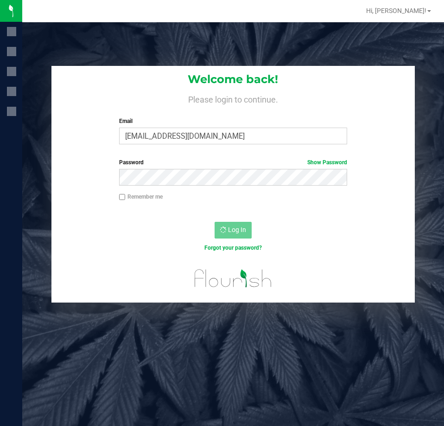  I want to click on h1: Welcome back!, so click(233, 79).